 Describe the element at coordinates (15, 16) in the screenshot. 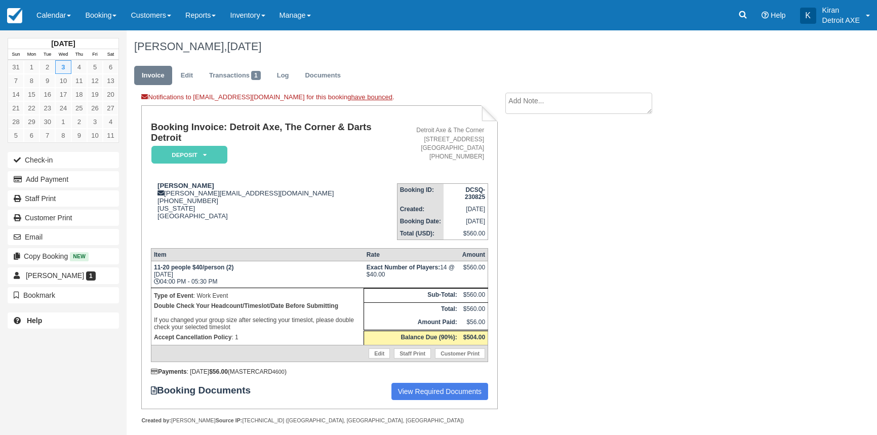

I see `img: checkfront-main-nav-mini-logo.png` at that location.